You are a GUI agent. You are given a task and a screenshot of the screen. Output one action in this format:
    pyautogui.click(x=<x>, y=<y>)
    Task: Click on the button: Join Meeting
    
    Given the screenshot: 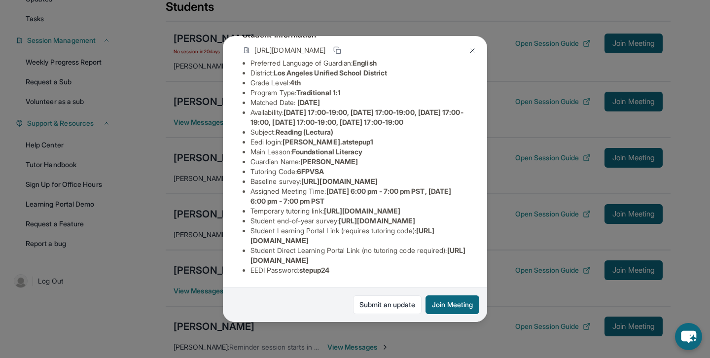 What is the action you would take?
    pyautogui.click(x=452, y=305)
    